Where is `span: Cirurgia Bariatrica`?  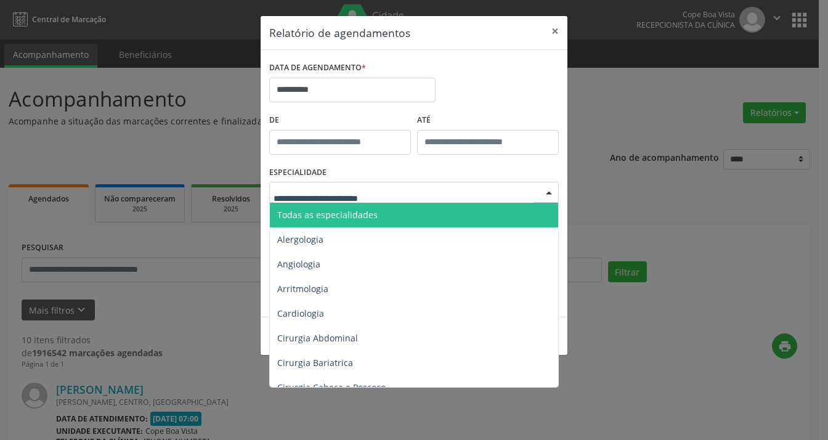
span: Cirurgia Bariatrica is located at coordinates (315, 362).